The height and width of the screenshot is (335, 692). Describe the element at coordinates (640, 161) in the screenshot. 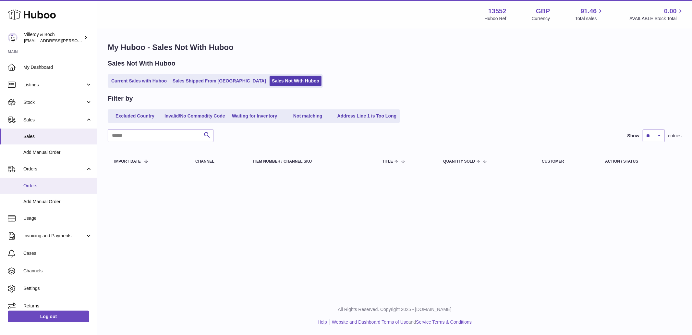

I see `div: Action / Status` at that location.